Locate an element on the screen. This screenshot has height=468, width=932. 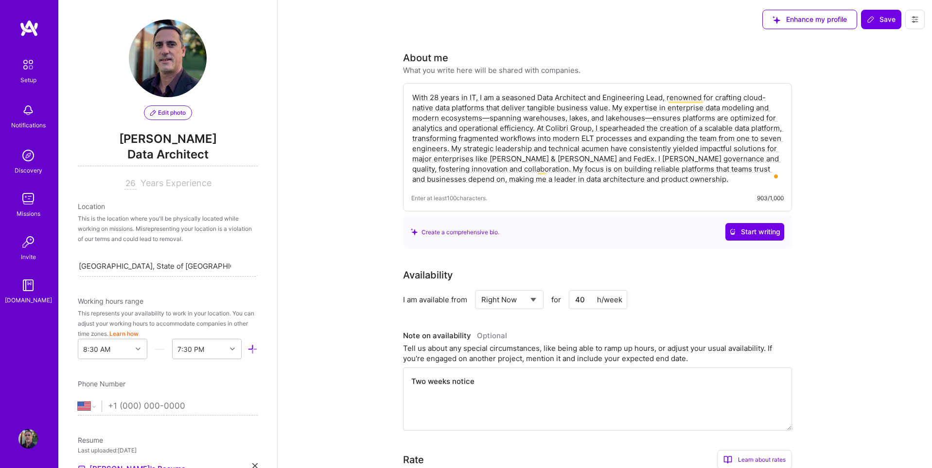
div: h/week is located at coordinates (609, 299).